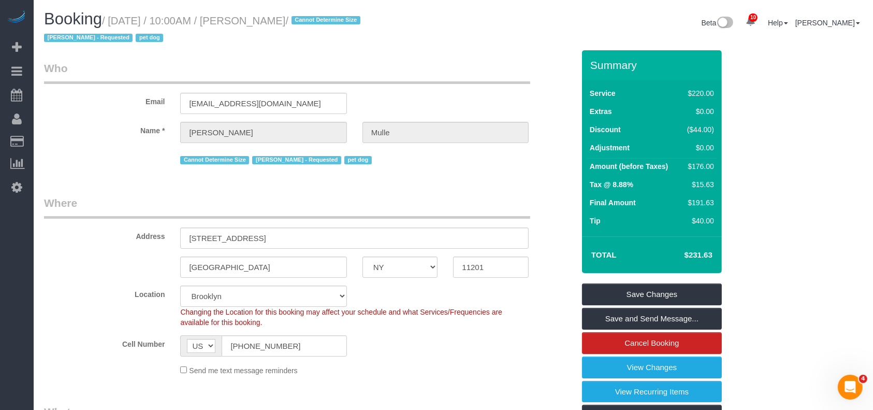 Image resolution: width=873 pixels, height=410 pixels. I want to click on a: Save and Send Message..., so click(652, 319).